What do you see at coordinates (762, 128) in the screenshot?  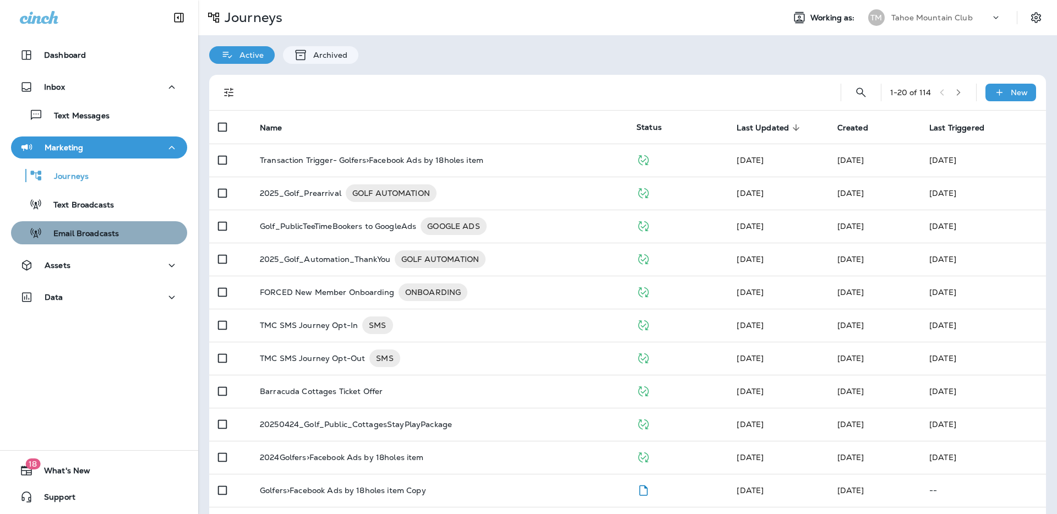 I see `span: Last Updated` at bounding box center [762, 128].